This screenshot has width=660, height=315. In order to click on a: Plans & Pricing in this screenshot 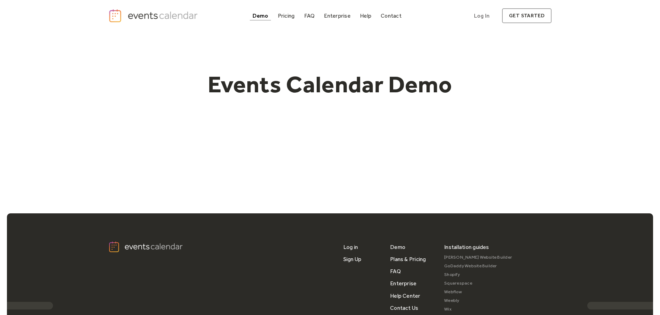, I will do `click(408, 259)`.